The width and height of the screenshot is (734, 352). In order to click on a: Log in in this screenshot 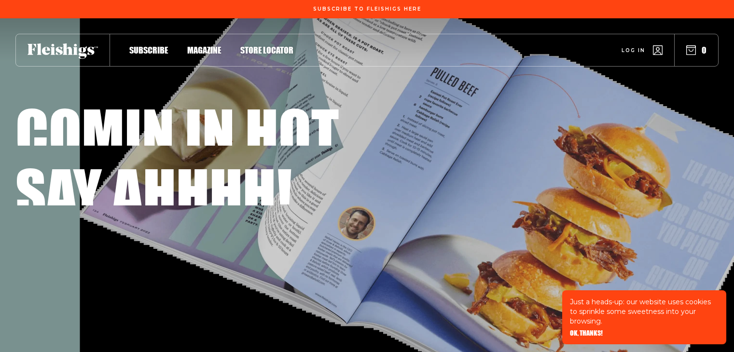, I will do `click(642, 50)`.